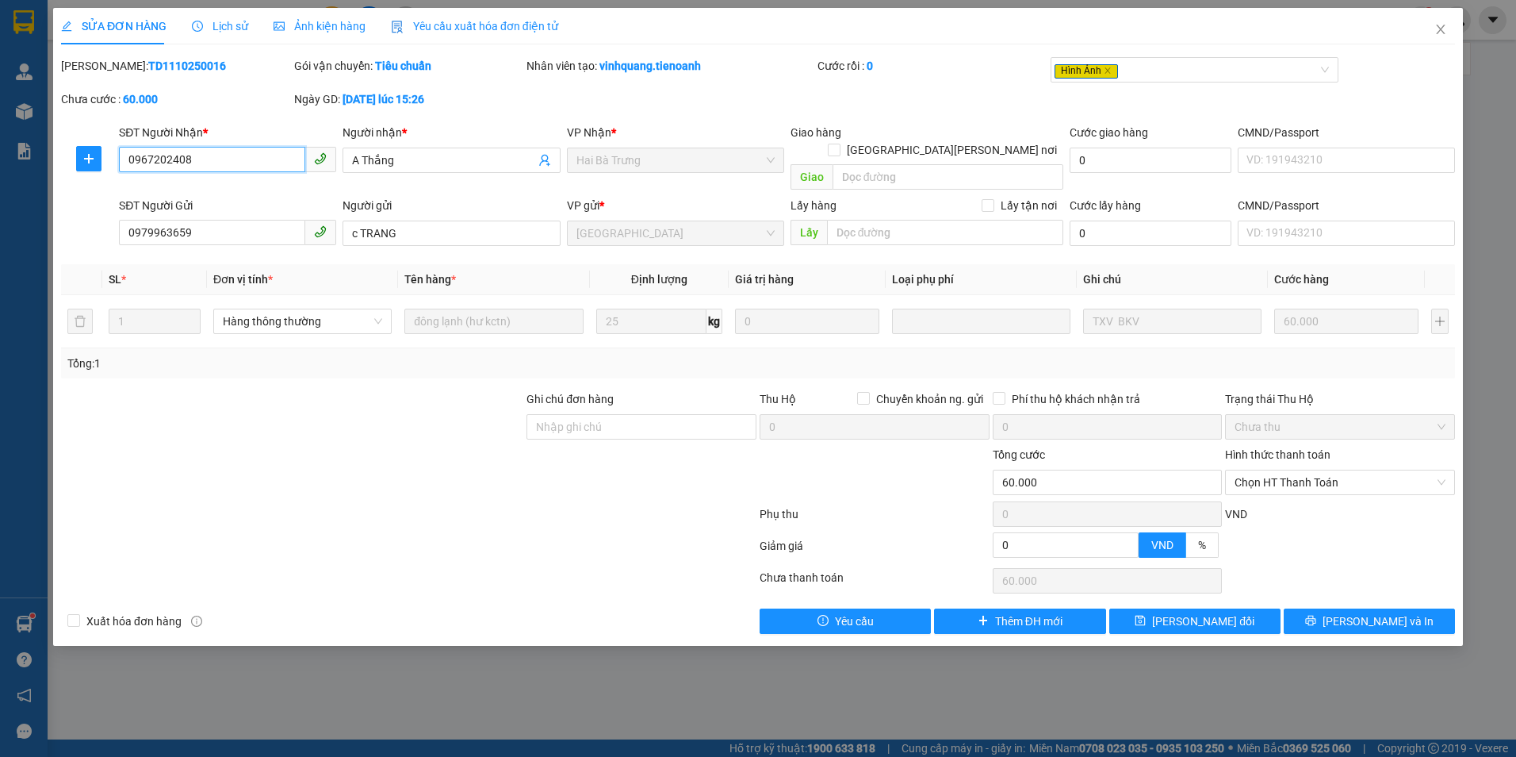 This screenshot has width=1516, height=757. Describe the element at coordinates (243, 279) in the screenshot. I see `span: Đơn vị tính` at that location.